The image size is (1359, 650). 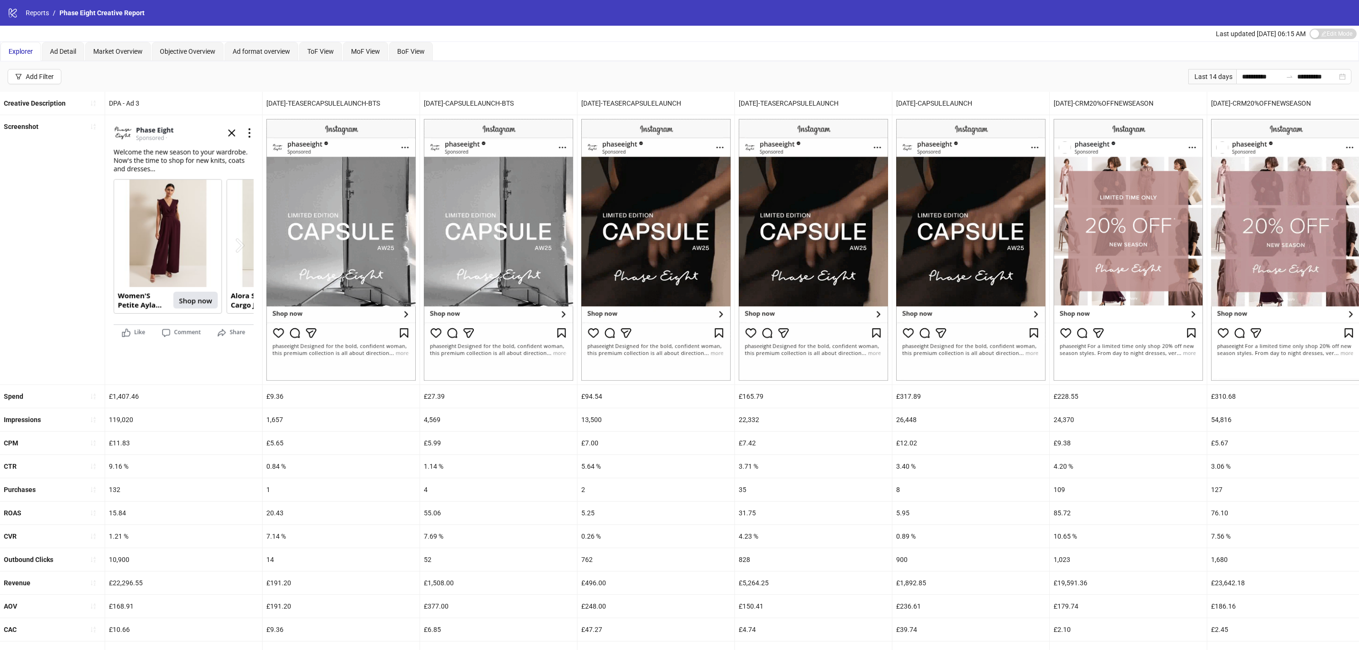 I want to click on div: £94.54, so click(x=656, y=396).